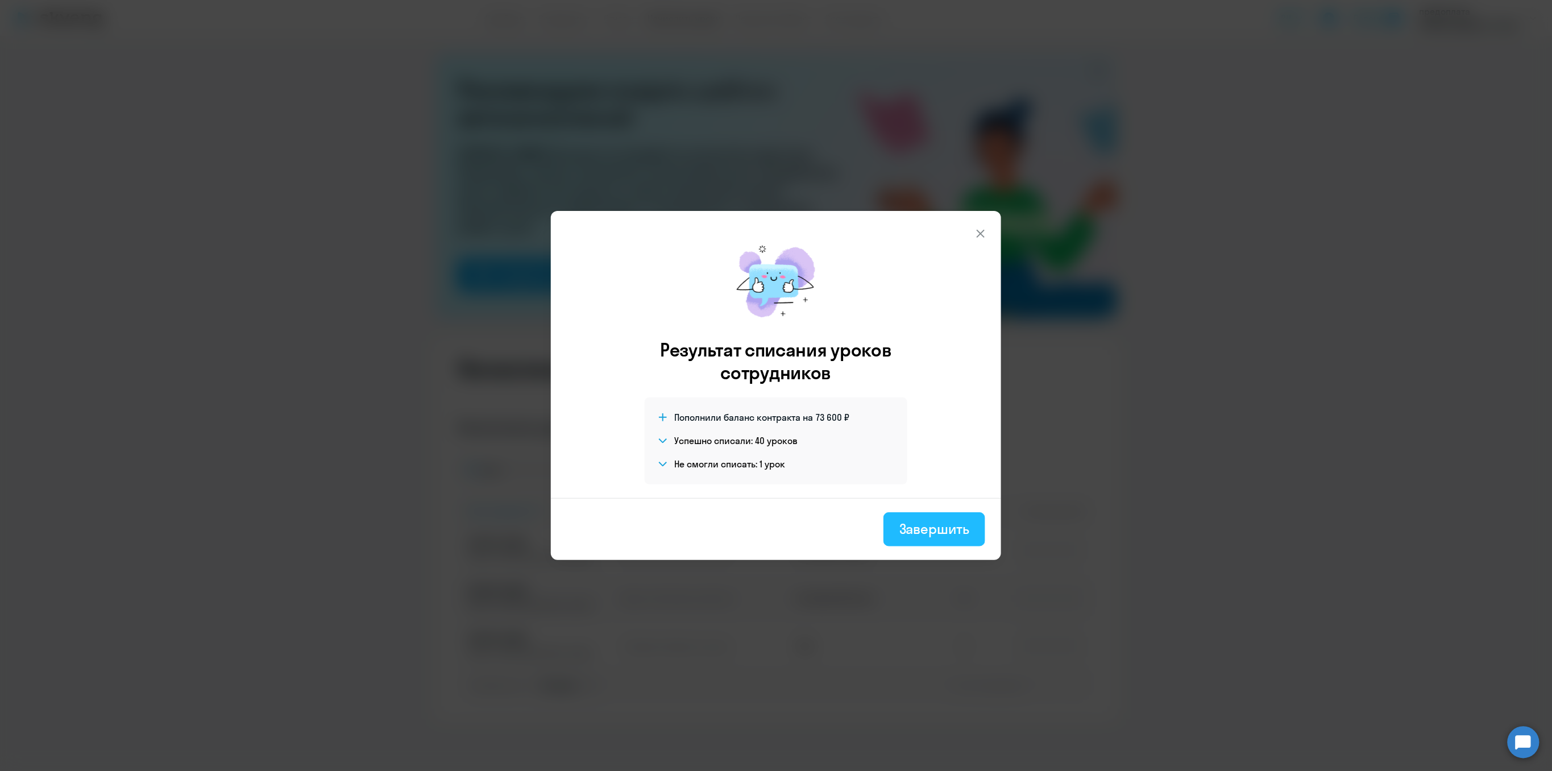 The width and height of the screenshot is (1552, 771). Describe the element at coordinates (934, 529) in the screenshot. I see `div: Завершить` at that location.